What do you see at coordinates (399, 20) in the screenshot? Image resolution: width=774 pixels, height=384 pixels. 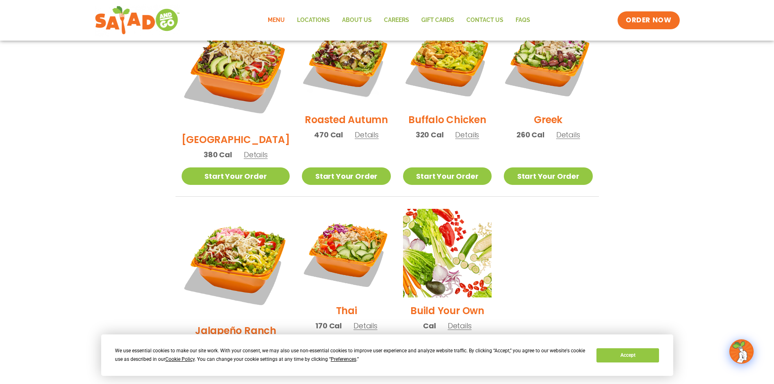 I see `nav: Menu` at bounding box center [399, 20].